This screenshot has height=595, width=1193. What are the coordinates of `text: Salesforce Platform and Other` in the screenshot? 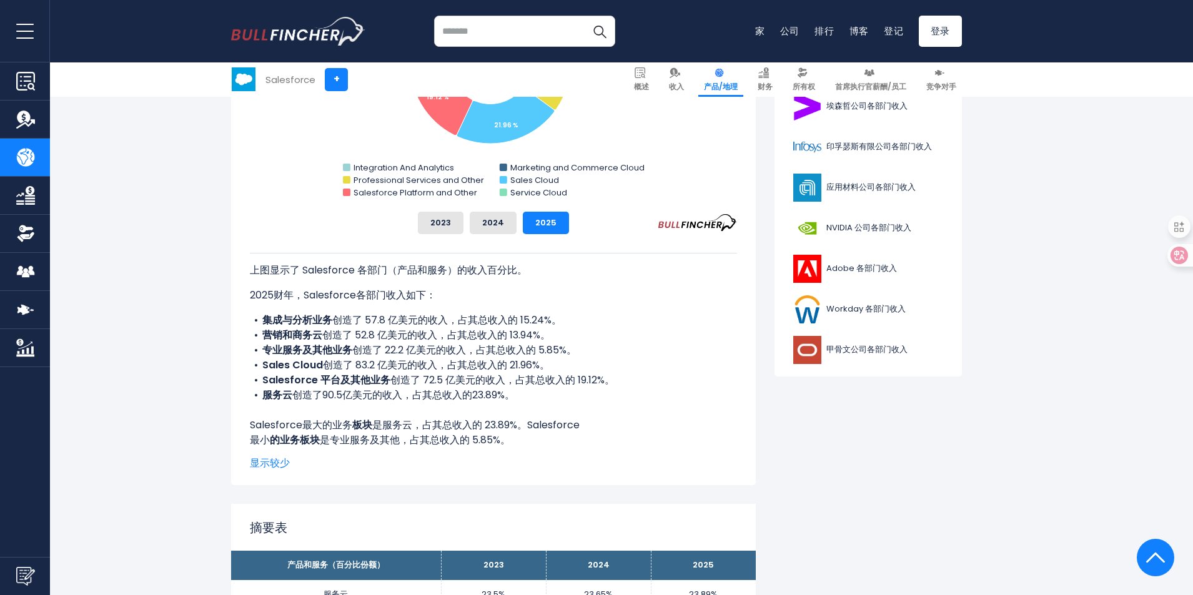 It's located at (415, 192).